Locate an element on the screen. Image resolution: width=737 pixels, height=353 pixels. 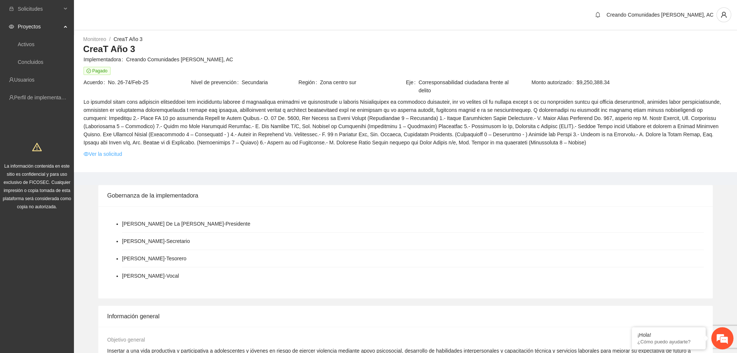
textarea: Escriba su mensaje y pulse “Intro” is located at coordinates (72, 215).